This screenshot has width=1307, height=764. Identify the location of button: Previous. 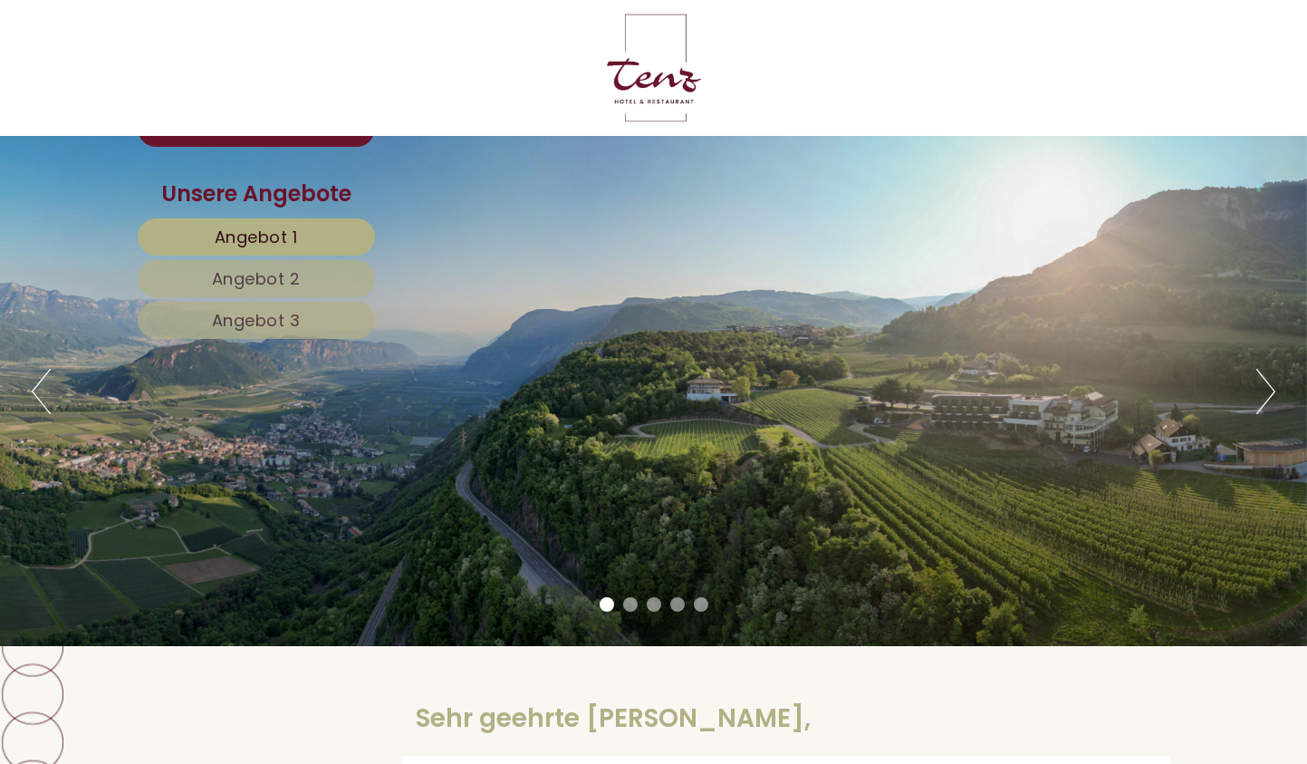
(41, 391).